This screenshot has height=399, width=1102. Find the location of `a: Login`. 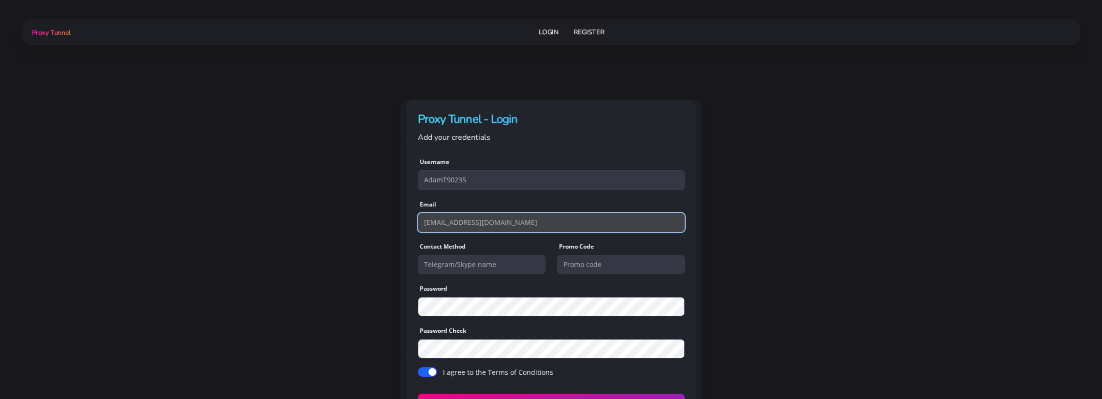

a: Login is located at coordinates (548, 32).